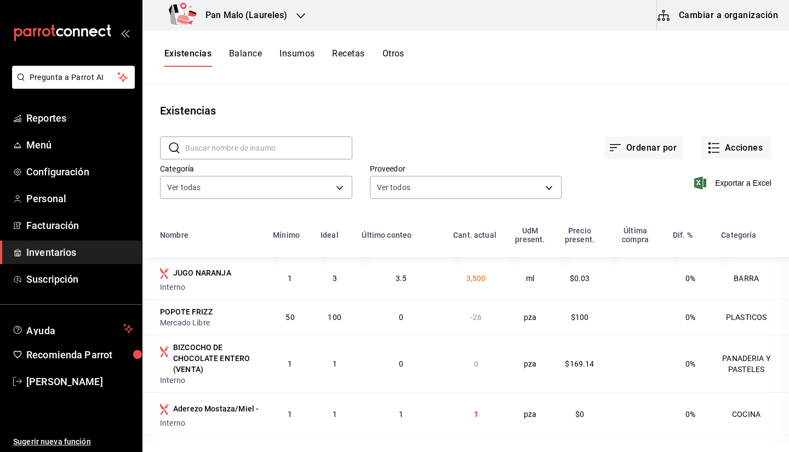  Describe the element at coordinates (329, 235) in the screenshot. I see `div: Ideal` at that location.